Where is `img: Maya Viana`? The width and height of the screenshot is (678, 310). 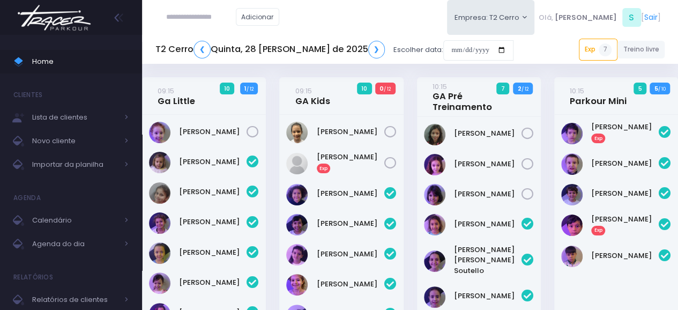
img: Maya Viana is located at coordinates (297, 132).